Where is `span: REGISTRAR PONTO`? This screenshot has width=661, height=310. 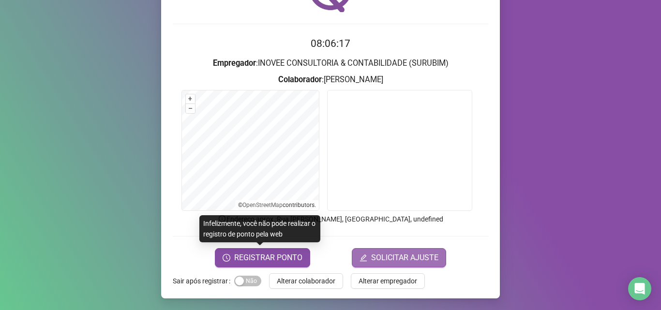 span: REGISTRAR PONTO is located at coordinates (268, 258).